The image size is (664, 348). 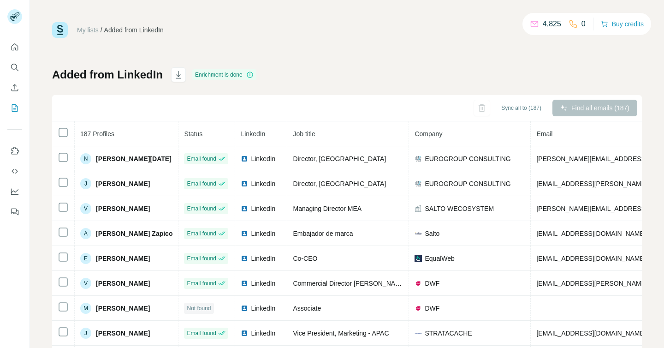 What do you see at coordinates (341, 333) in the screenshot?
I see `span: Vice President, Marketing - APAC` at bounding box center [341, 333].